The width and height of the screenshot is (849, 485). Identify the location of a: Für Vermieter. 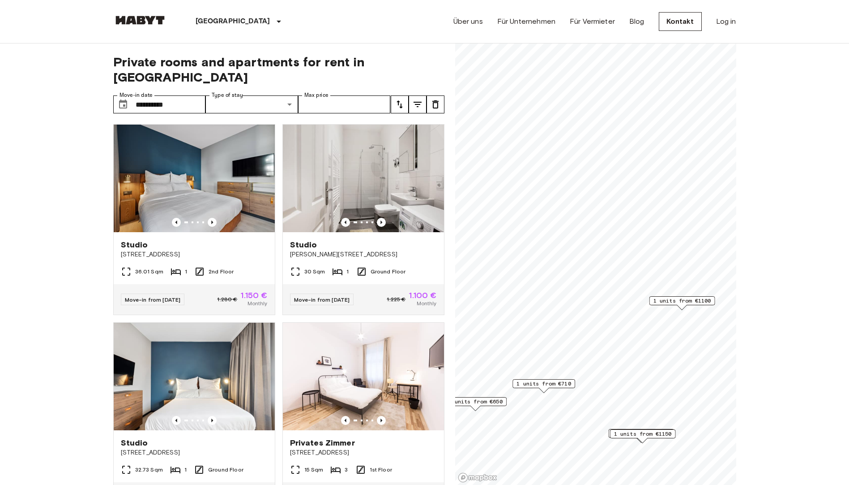
(592, 21).